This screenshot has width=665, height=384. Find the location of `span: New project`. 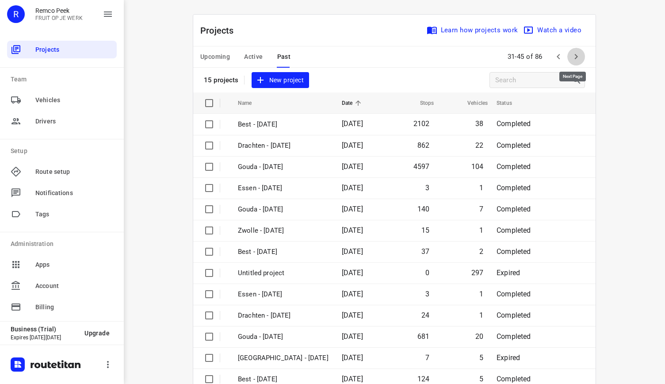

span: New project is located at coordinates (280, 80).